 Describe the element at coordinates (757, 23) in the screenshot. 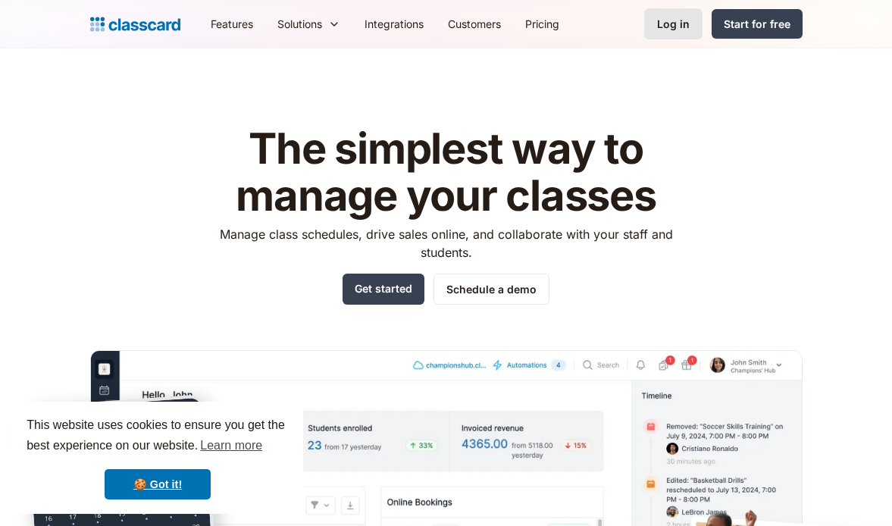

I see `div: Start for free` at that location.